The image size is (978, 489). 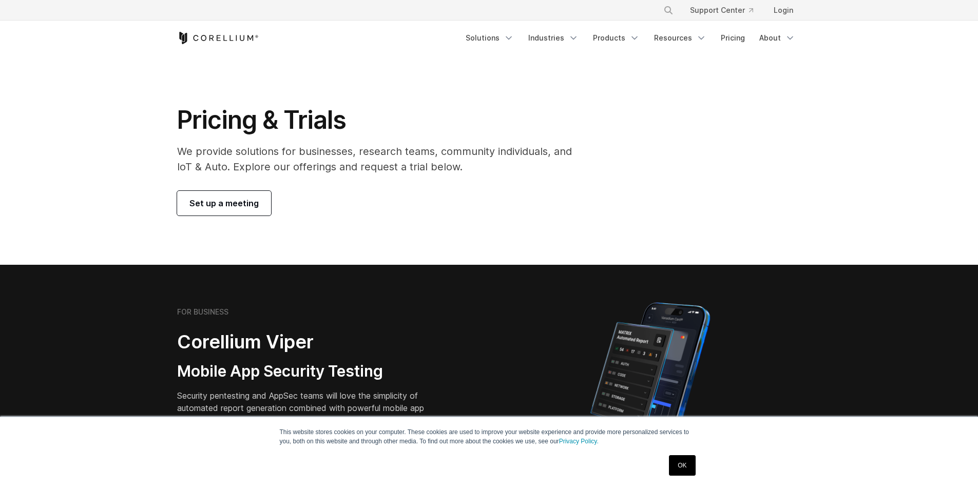 I want to click on p: Security pentesting and AppSec teams will love the simplicity of automated report generation comb..., so click(x=309, y=408).